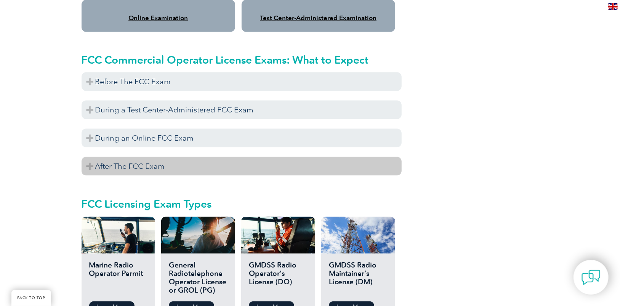 Image resolution: width=620 pixels, height=306 pixels. Describe the element at coordinates (118, 278) in the screenshot. I see `h2: Marine Radio Operator Permit` at that location.